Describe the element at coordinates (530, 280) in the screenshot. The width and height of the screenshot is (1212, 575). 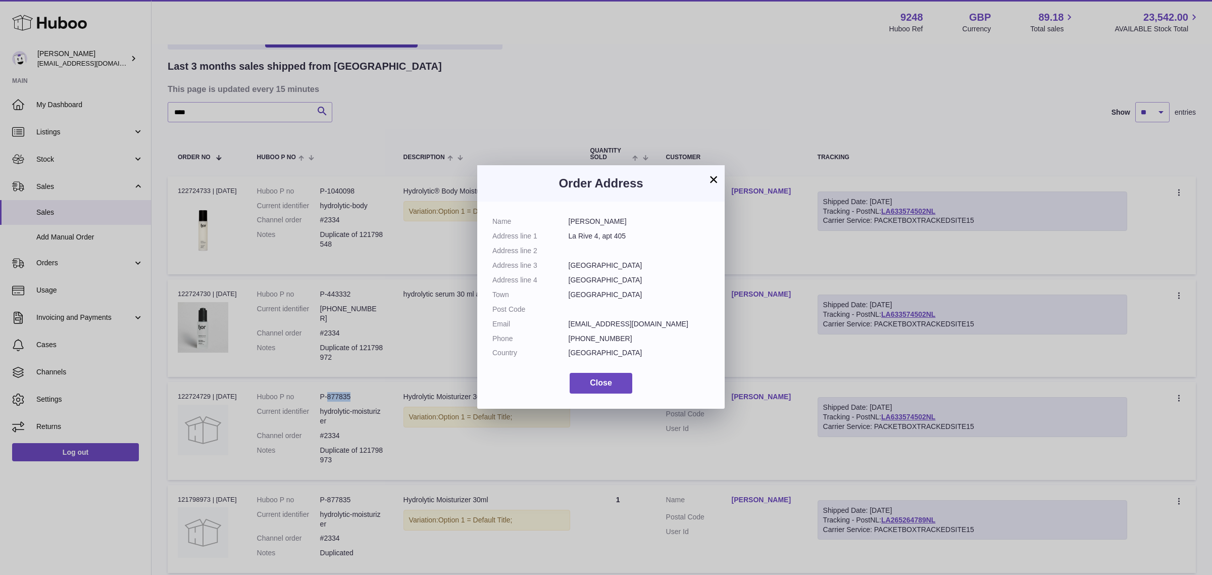
I see `dt: Address line 4` at that location.